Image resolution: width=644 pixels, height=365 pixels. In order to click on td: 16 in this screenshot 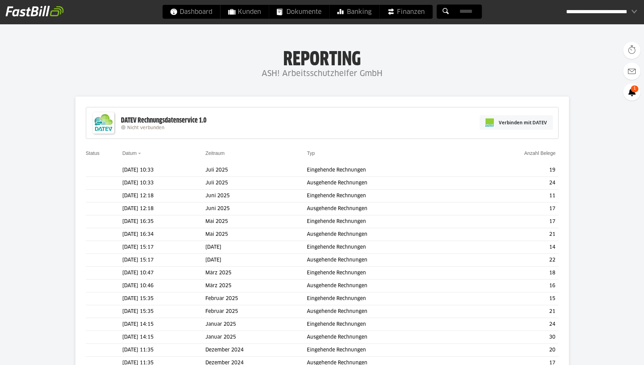, I will do `click(512, 286)`.